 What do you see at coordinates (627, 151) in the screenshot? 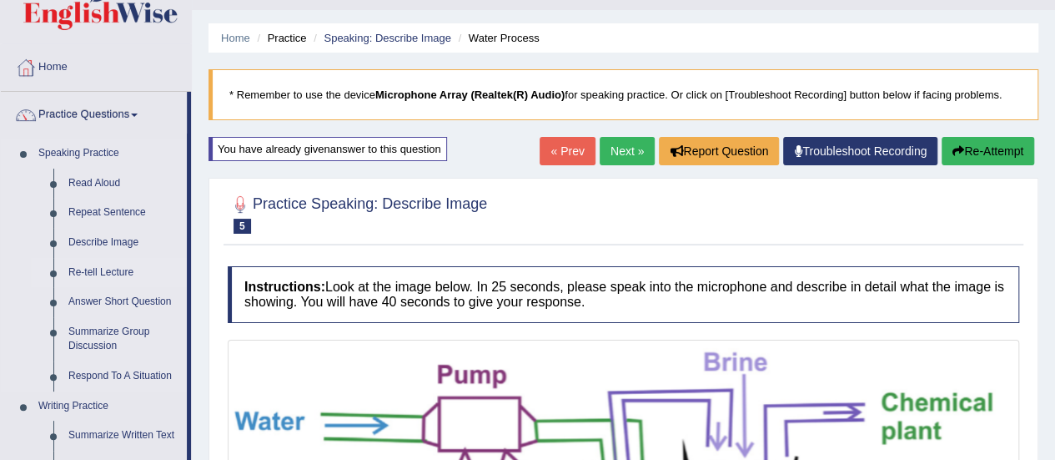
I see `a: Next »` at bounding box center [627, 151].